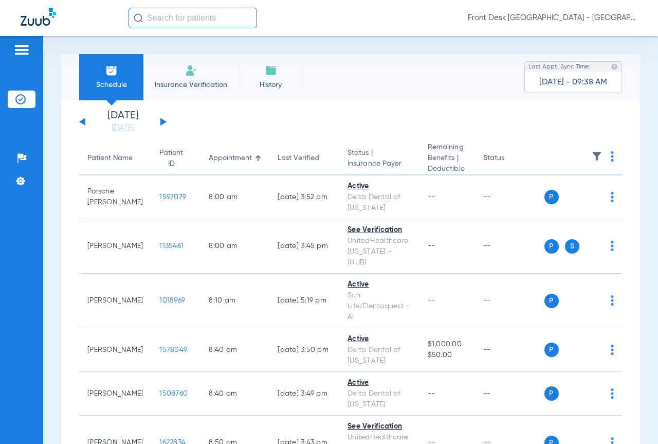  Describe the element at coordinates (447, 169) in the screenshot. I see `span: Deductible` at that location.